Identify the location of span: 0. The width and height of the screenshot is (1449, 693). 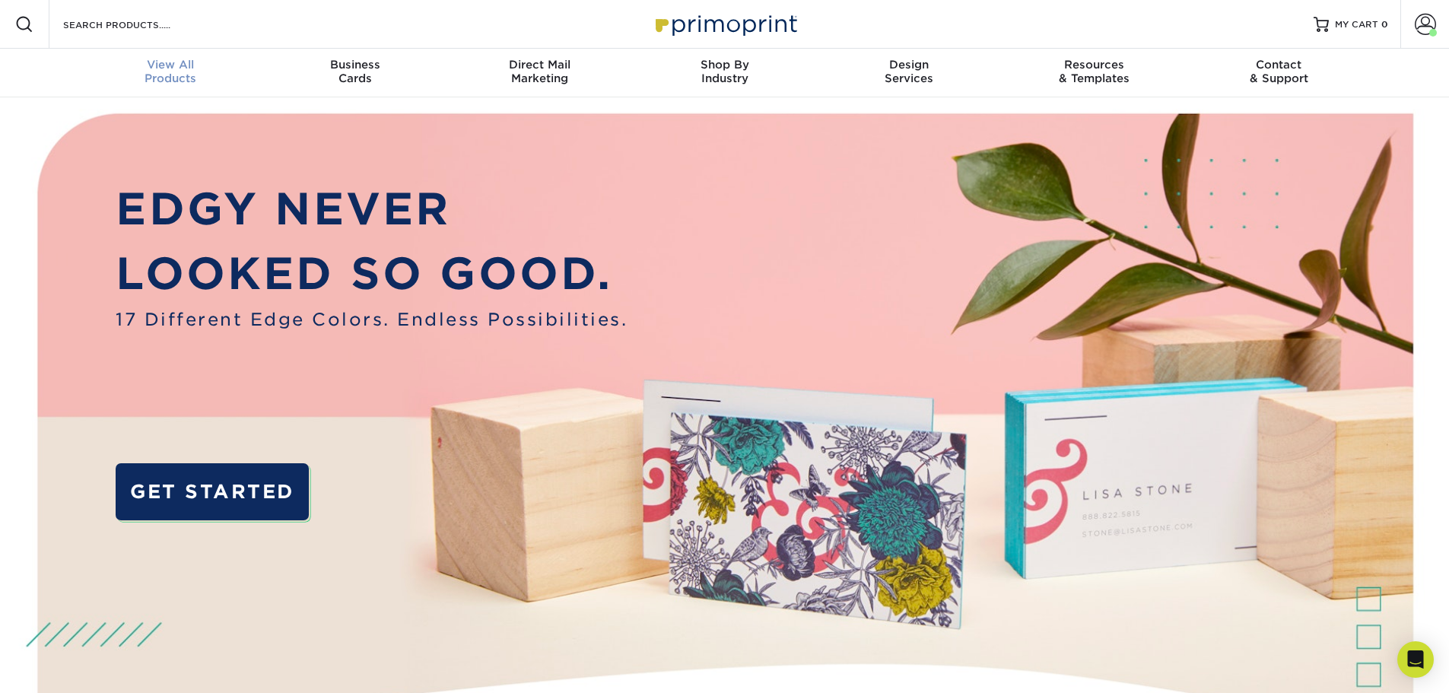
(1384, 24).